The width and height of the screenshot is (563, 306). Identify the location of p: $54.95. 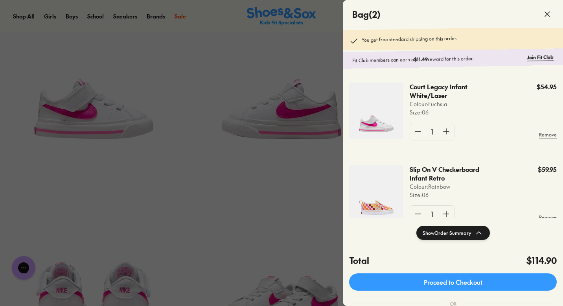
(547, 87).